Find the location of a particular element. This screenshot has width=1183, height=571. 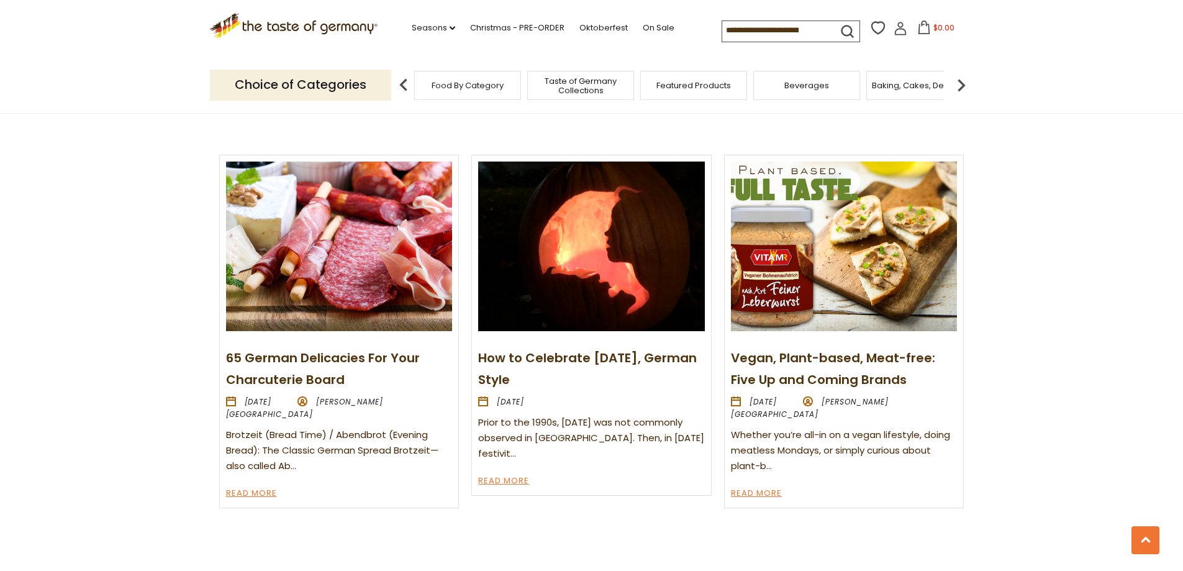

a: Beverages is located at coordinates (807, 85).